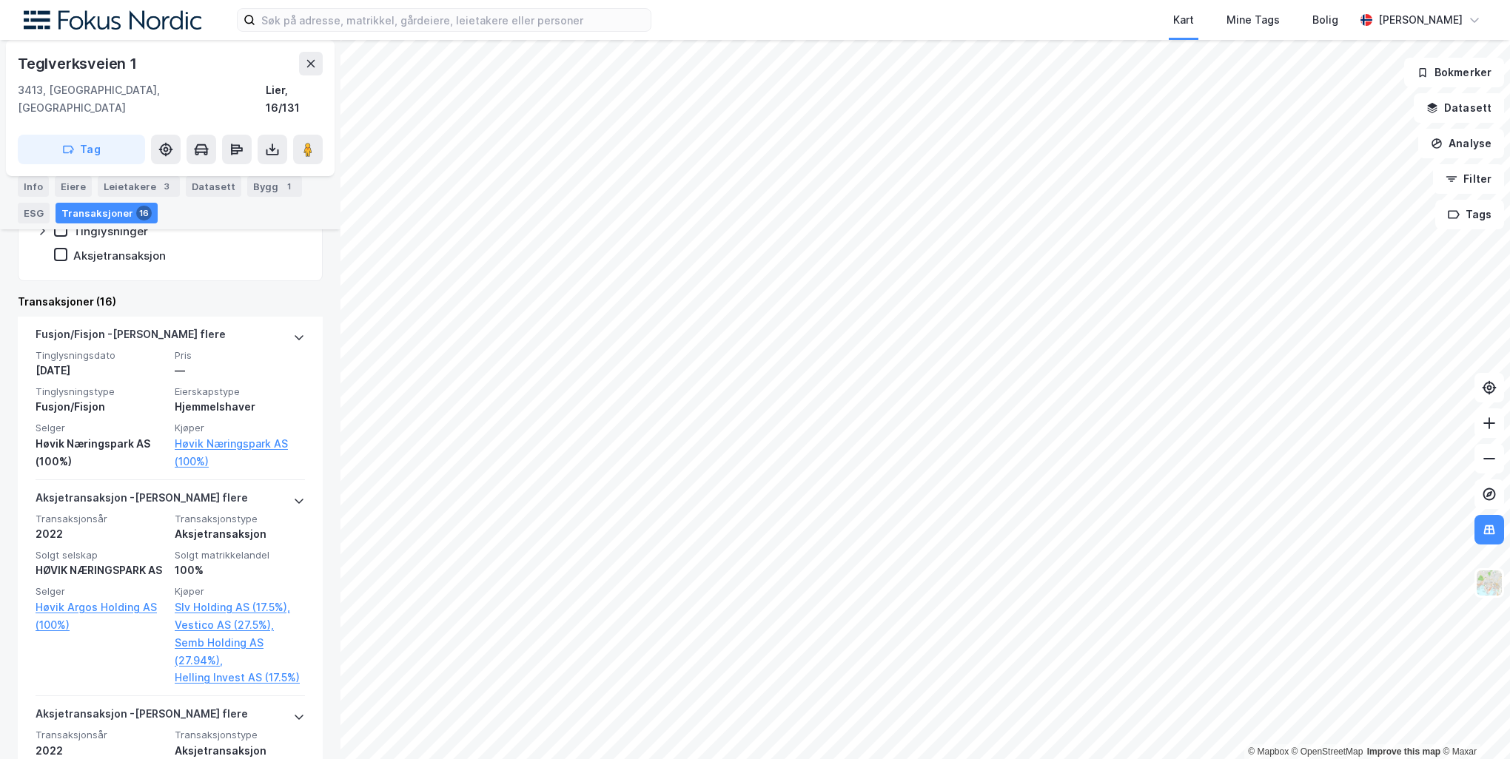 The image size is (1510, 759). Describe the element at coordinates (275, 186) in the screenshot. I see `div: Bygg` at that location.